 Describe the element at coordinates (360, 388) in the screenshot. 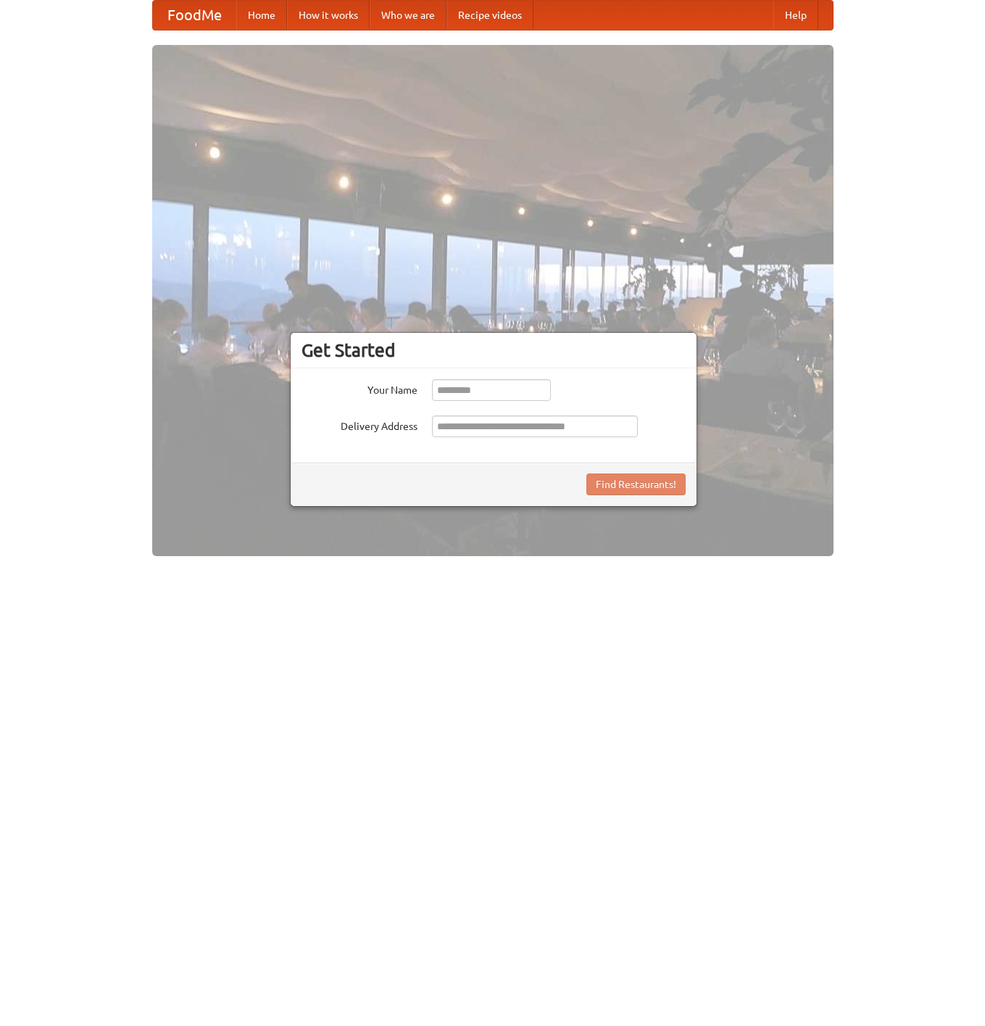

I see `label: Your Name` at that location.